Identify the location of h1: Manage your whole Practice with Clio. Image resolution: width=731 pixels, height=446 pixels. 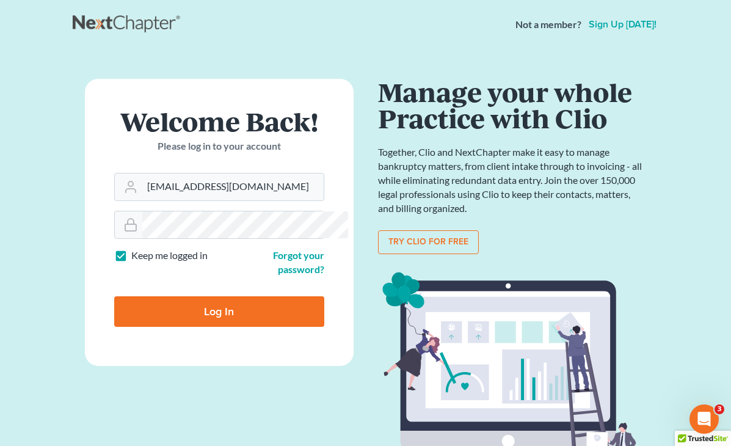
(513, 104).